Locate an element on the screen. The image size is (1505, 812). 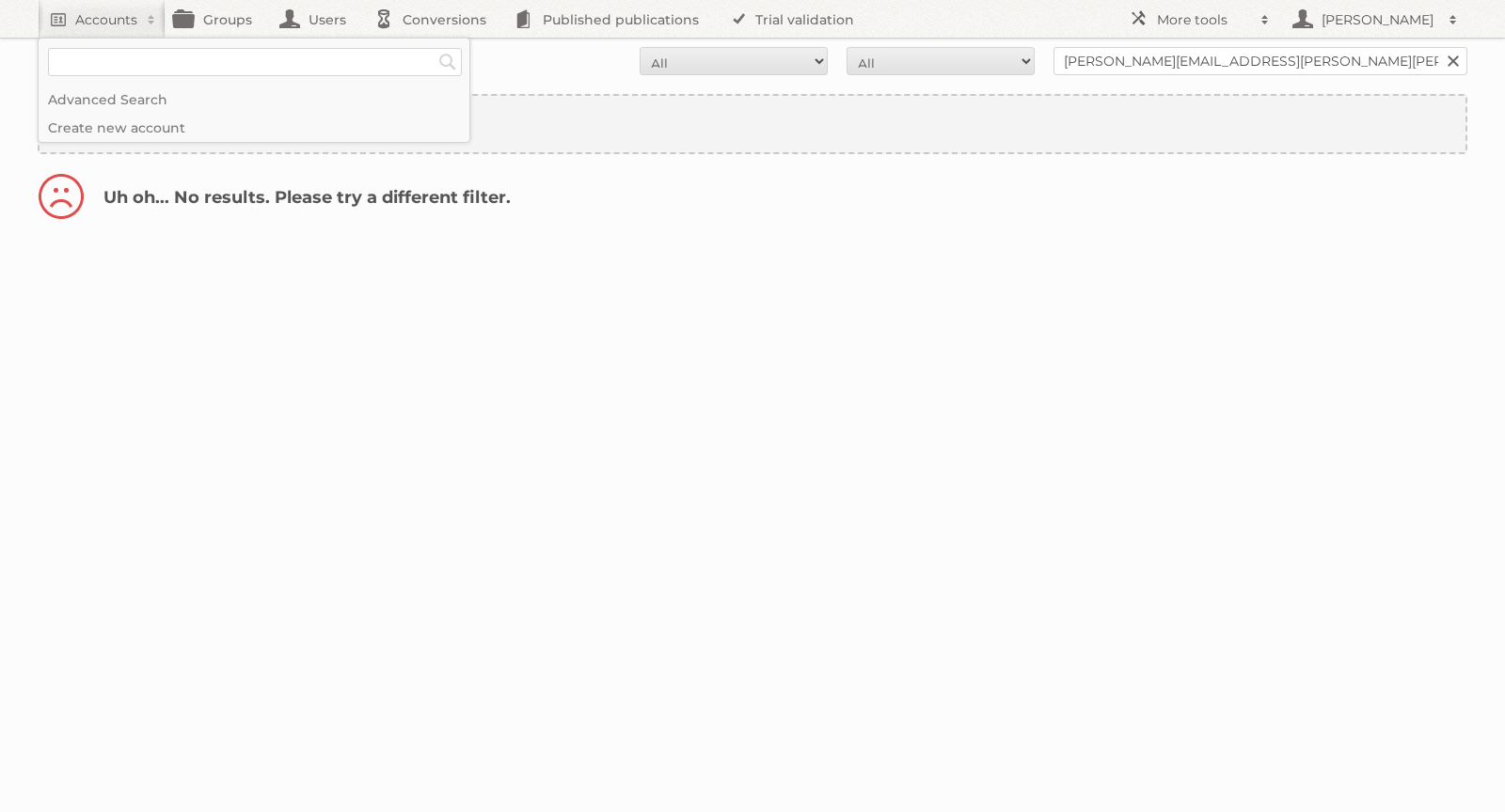
h2: Accounts is located at coordinates (107, 20).